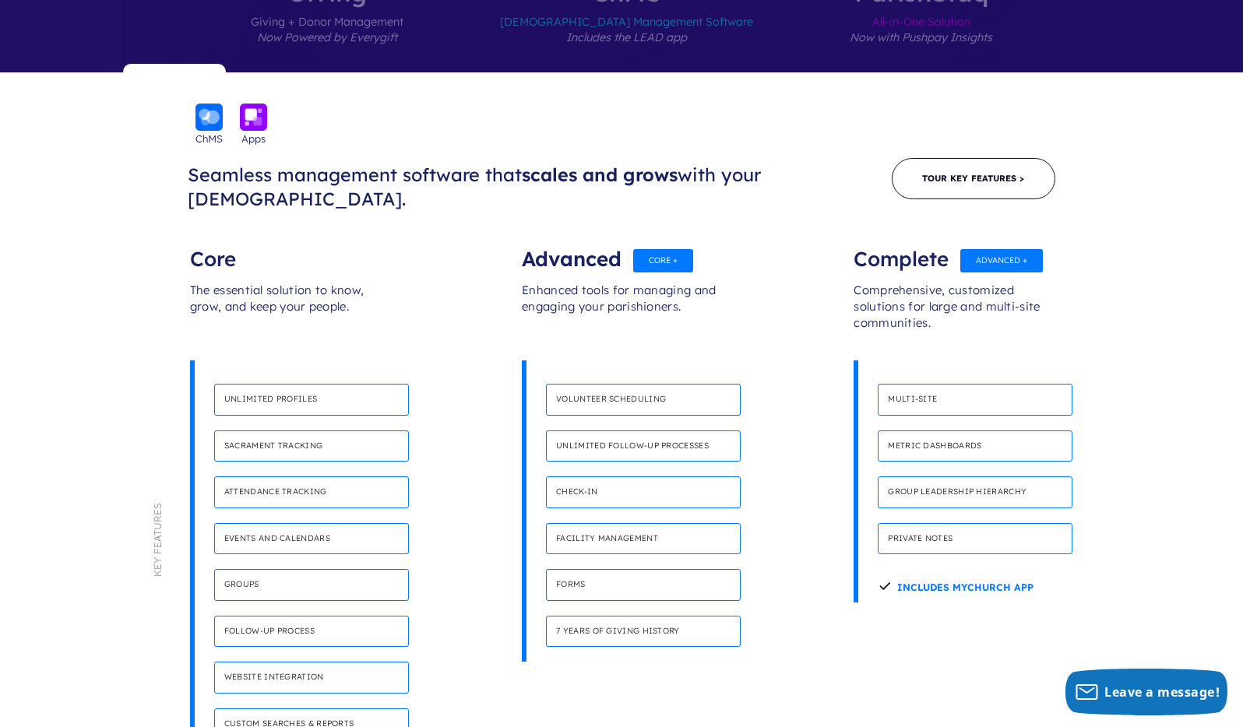 Image resolution: width=1243 pixels, height=727 pixels. Describe the element at coordinates (312, 585) in the screenshot. I see `h4: Groups` at that location.